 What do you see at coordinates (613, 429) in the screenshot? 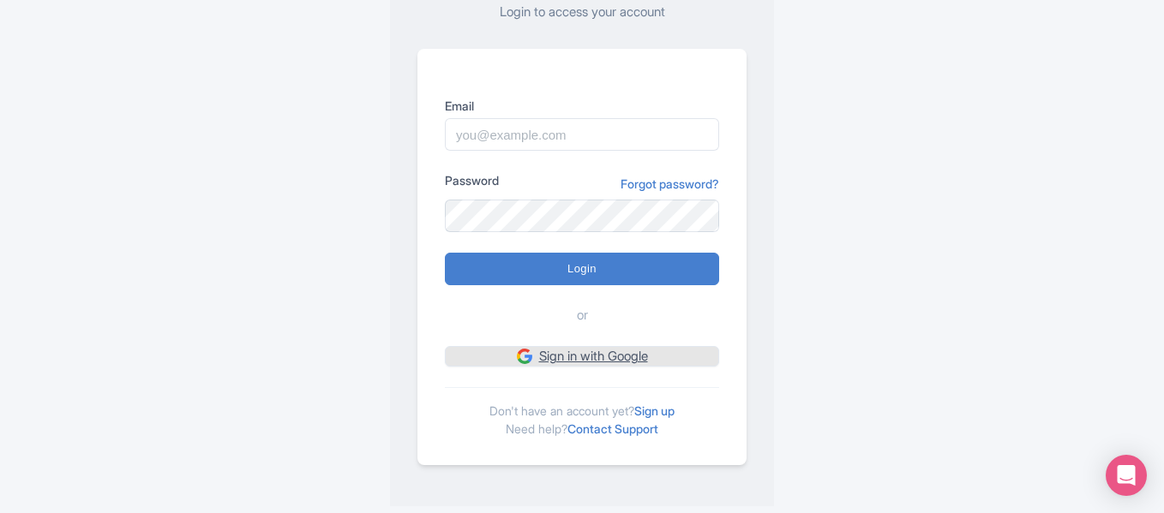
I see `a: Contact Support` at bounding box center [613, 429].